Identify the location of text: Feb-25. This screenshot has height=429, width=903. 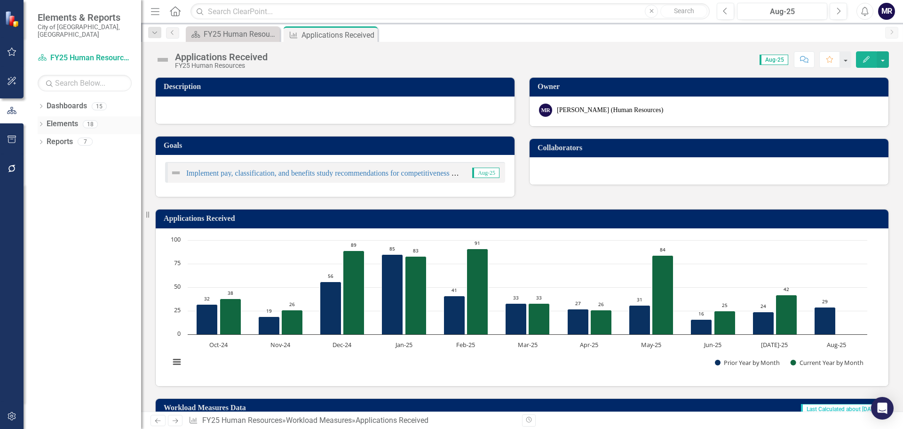
(466, 344).